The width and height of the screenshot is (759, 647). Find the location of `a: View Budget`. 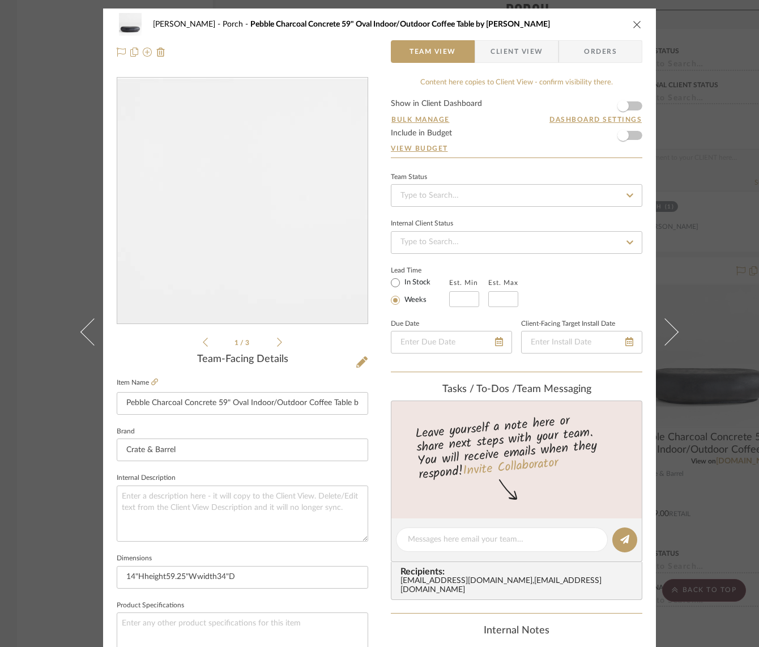

a: View Budget is located at coordinates (517, 148).